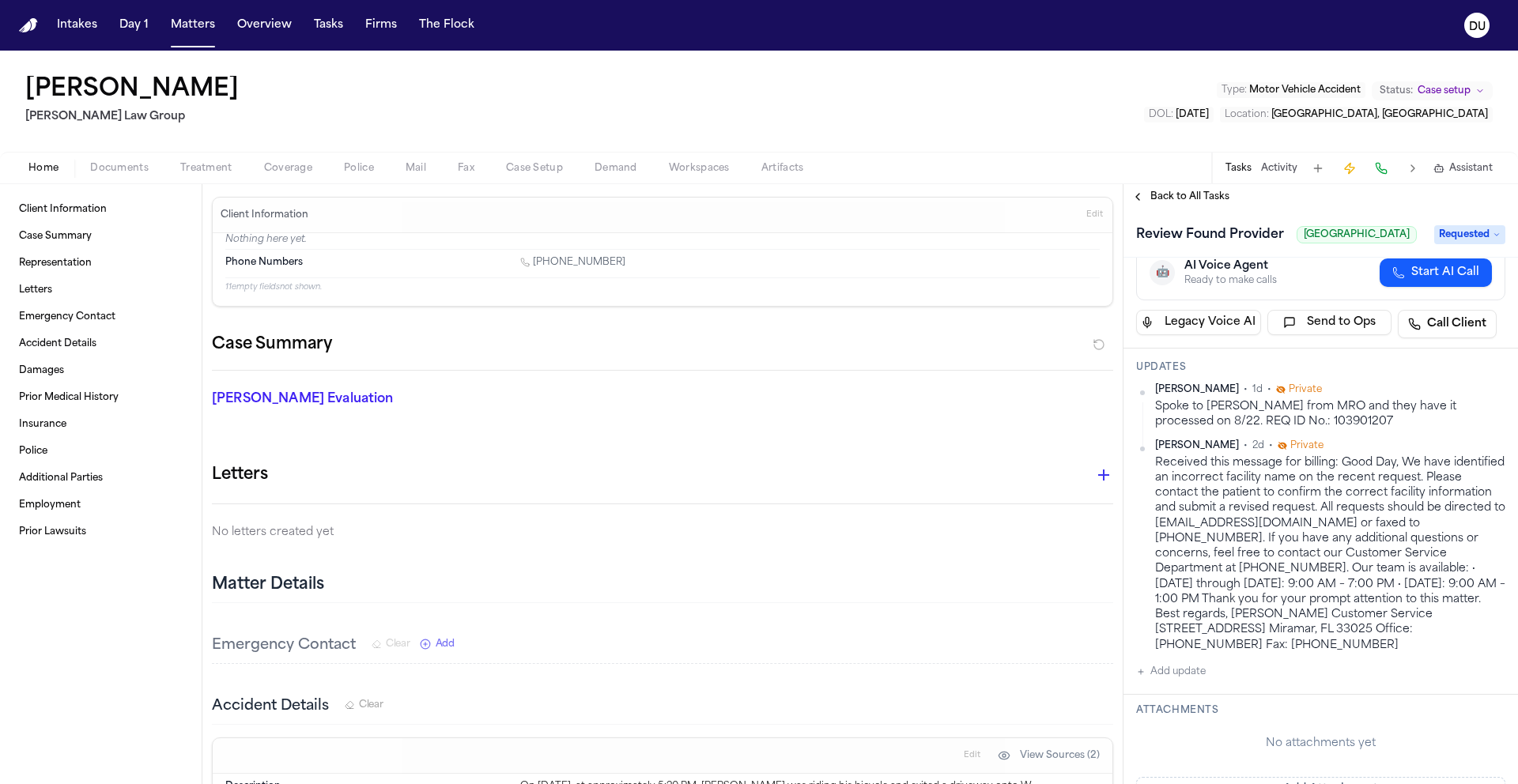 The width and height of the screenshot is (1518, 784). Describe the element at coordinates (1257, 390) in the screenshot. I see `span: 1d` at that location.